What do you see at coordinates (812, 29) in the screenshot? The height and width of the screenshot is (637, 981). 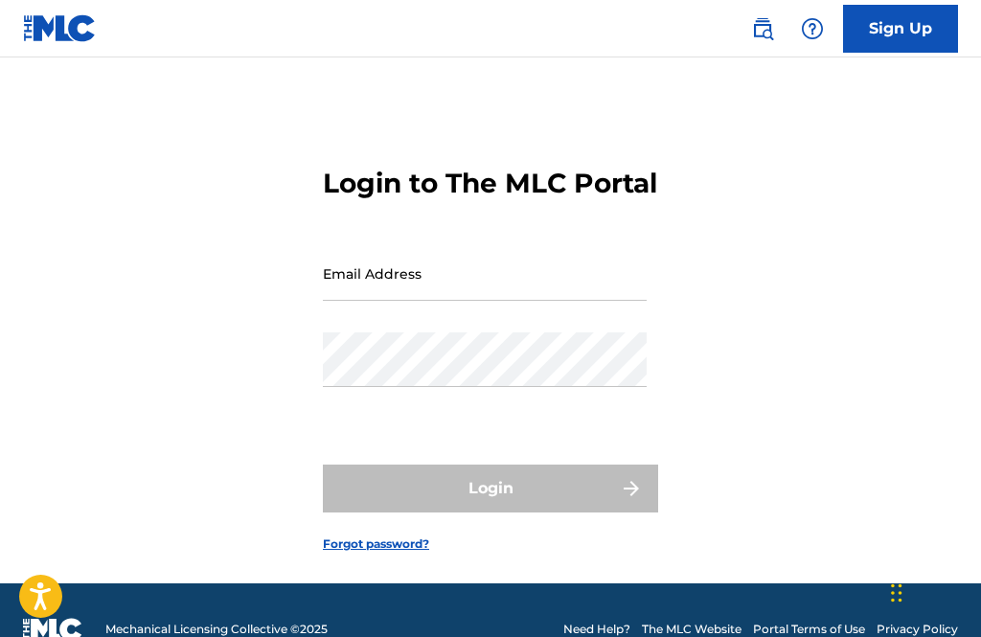 I see `div: Help` at bounding box center [812, 29].